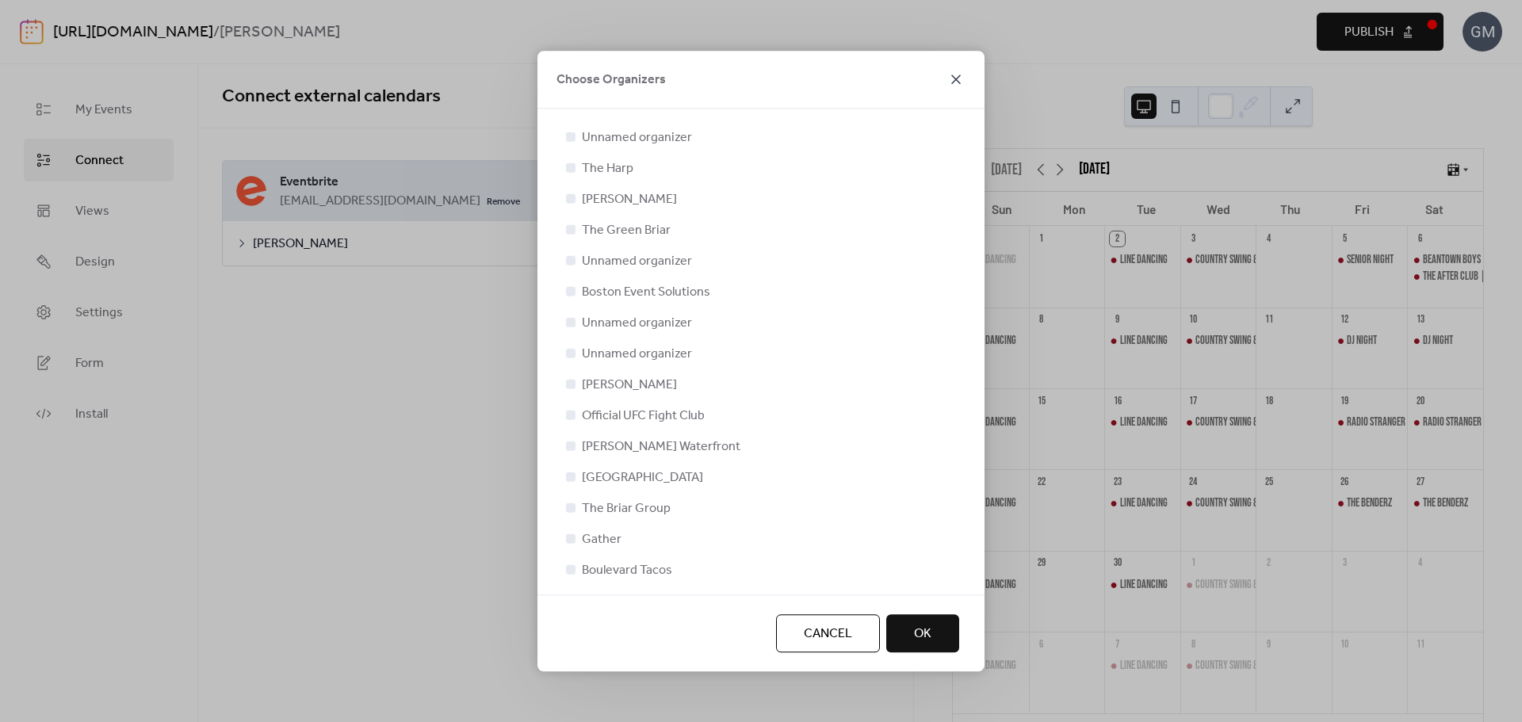 The width and height of the screenshot is (1522, 722). What do you see at coordinates (626, 509) in the screenshot?
I see `span: The Briar Group` at bounding box center [626, 509].